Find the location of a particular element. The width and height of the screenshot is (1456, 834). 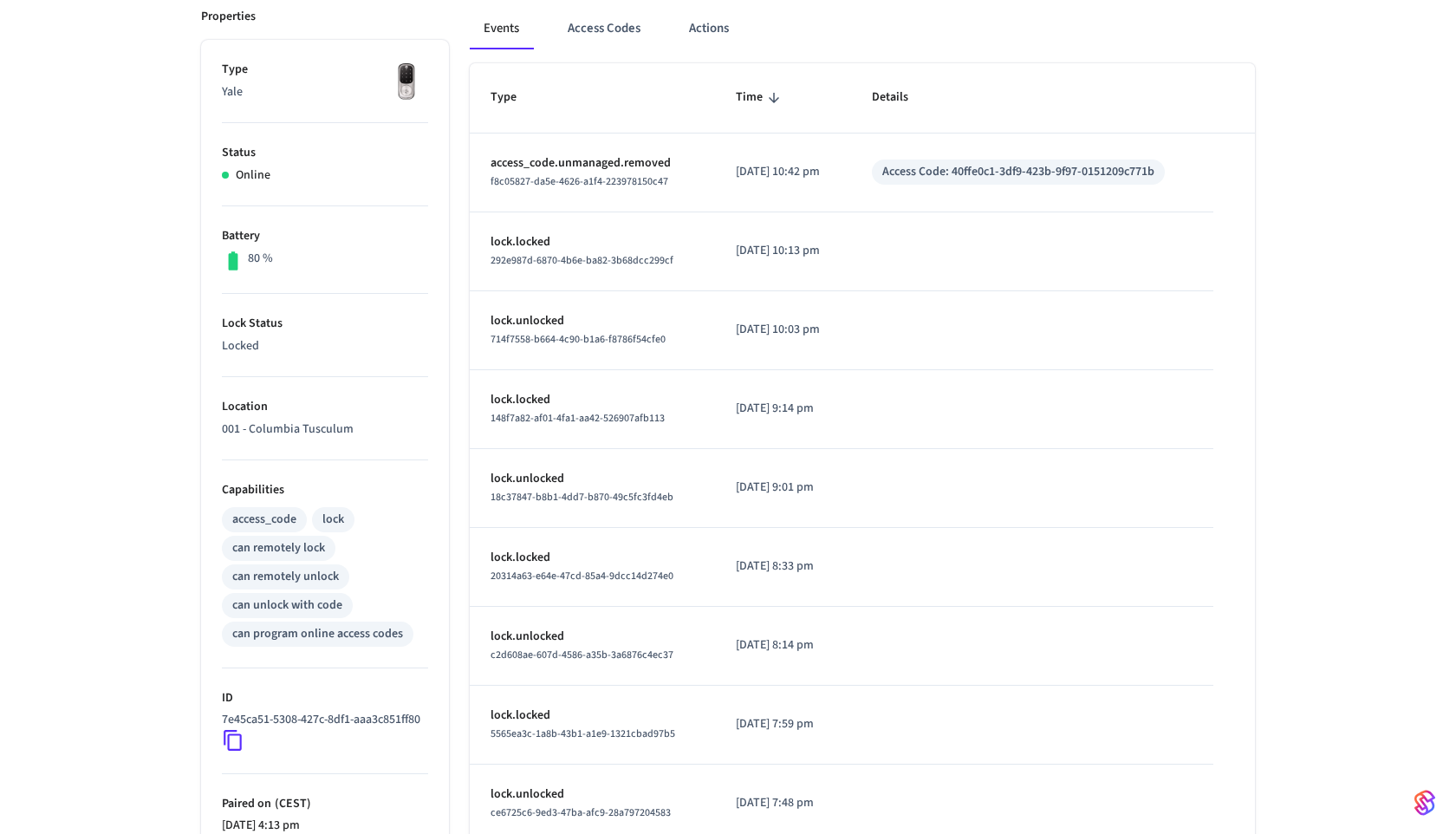

p: access_code.unmanaged.removed is located at coordinates (592, 163).